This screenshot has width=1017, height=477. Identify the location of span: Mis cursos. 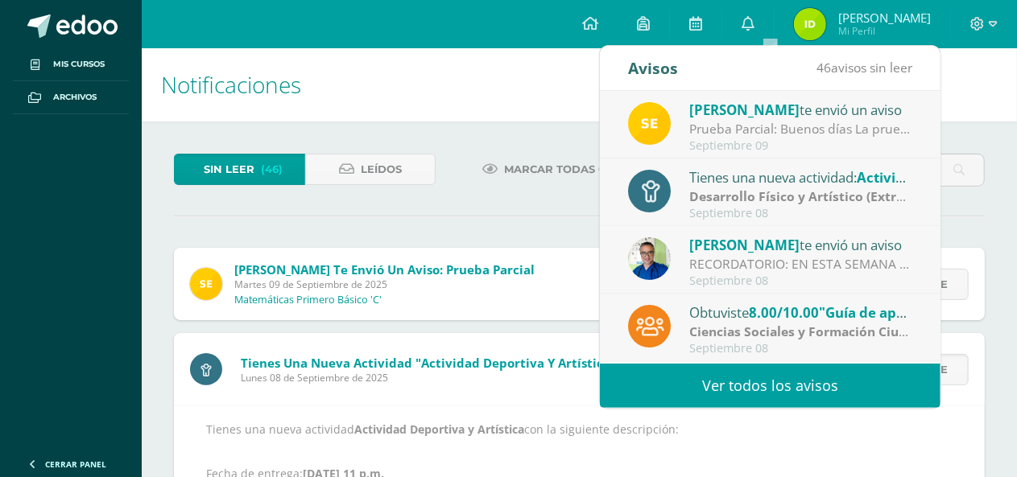
(79, 64).